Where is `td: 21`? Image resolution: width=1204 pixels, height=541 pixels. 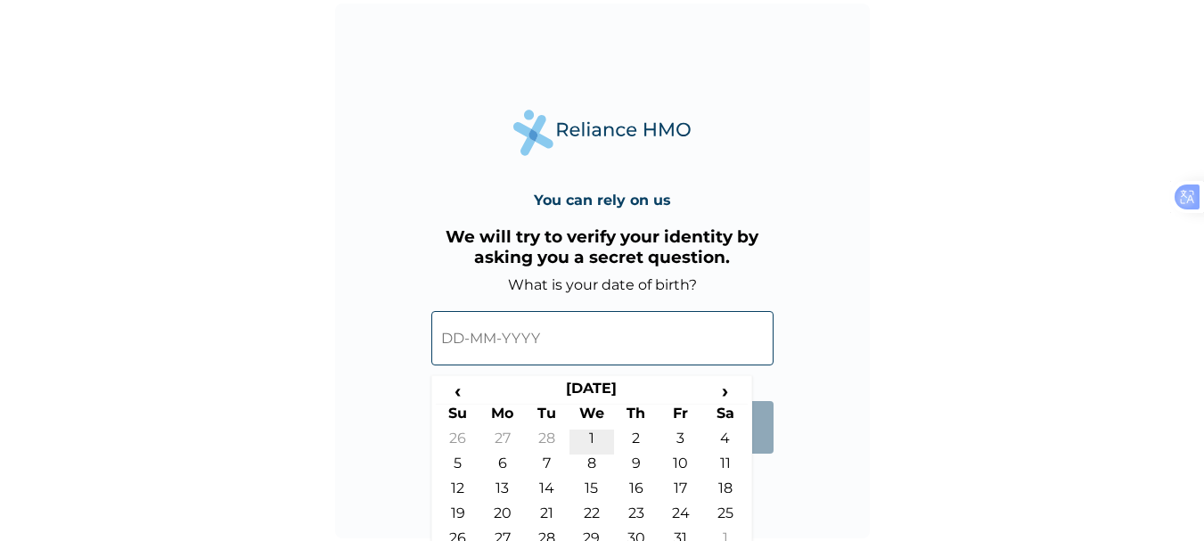 td: 21 is located at coordinates (547, 517).